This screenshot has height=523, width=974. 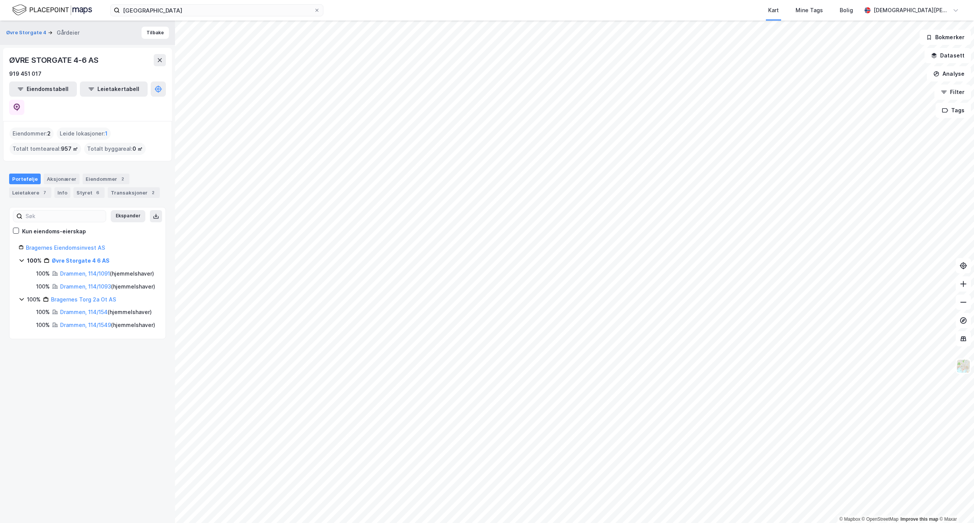 I want to click on a: Drammen, 114/1091, so click(x=85, y=273).